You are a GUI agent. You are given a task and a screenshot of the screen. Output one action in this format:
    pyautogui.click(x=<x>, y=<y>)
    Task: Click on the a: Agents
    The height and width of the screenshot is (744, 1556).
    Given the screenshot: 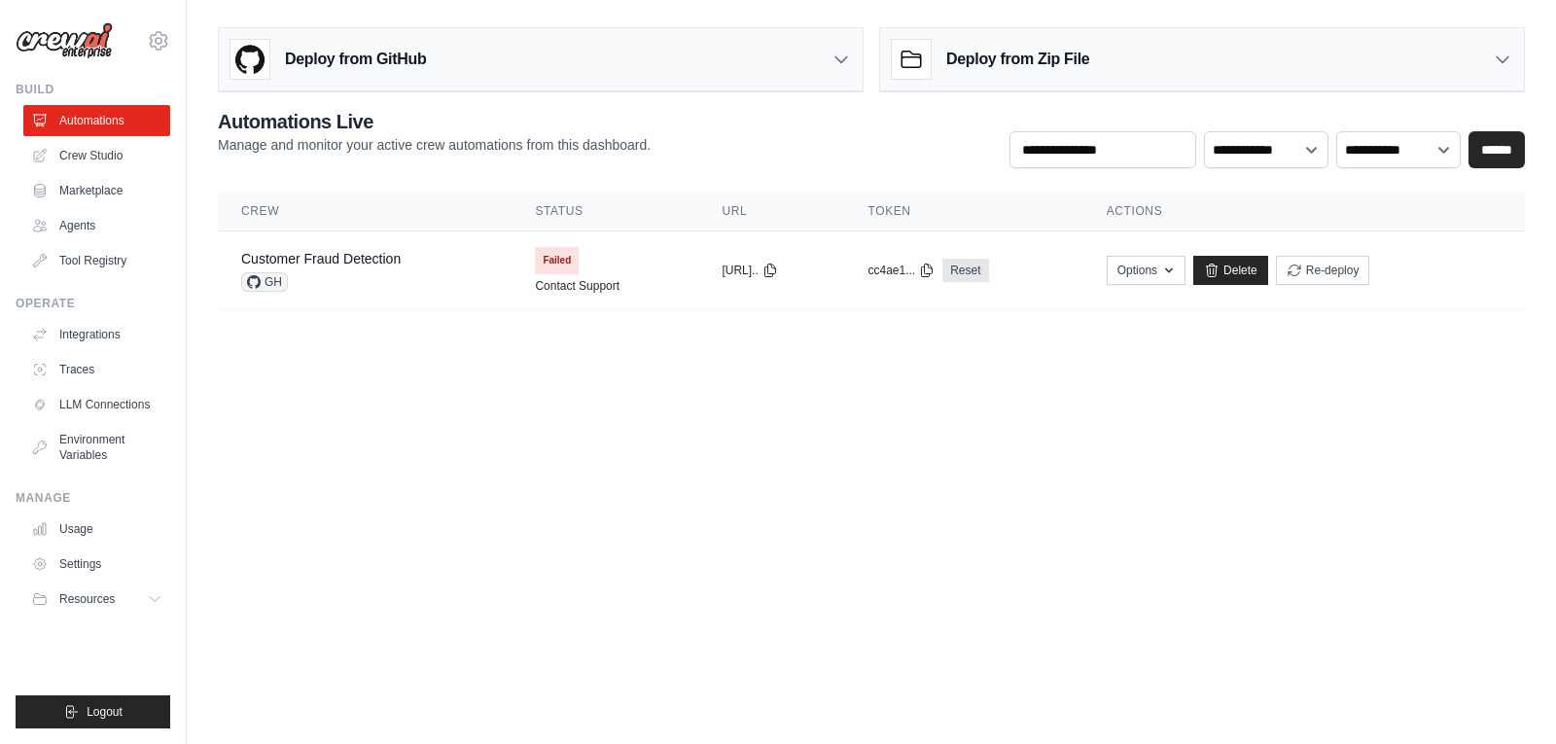 What is the action you would take?
    pyautogui.click(x=96, y=226)
    